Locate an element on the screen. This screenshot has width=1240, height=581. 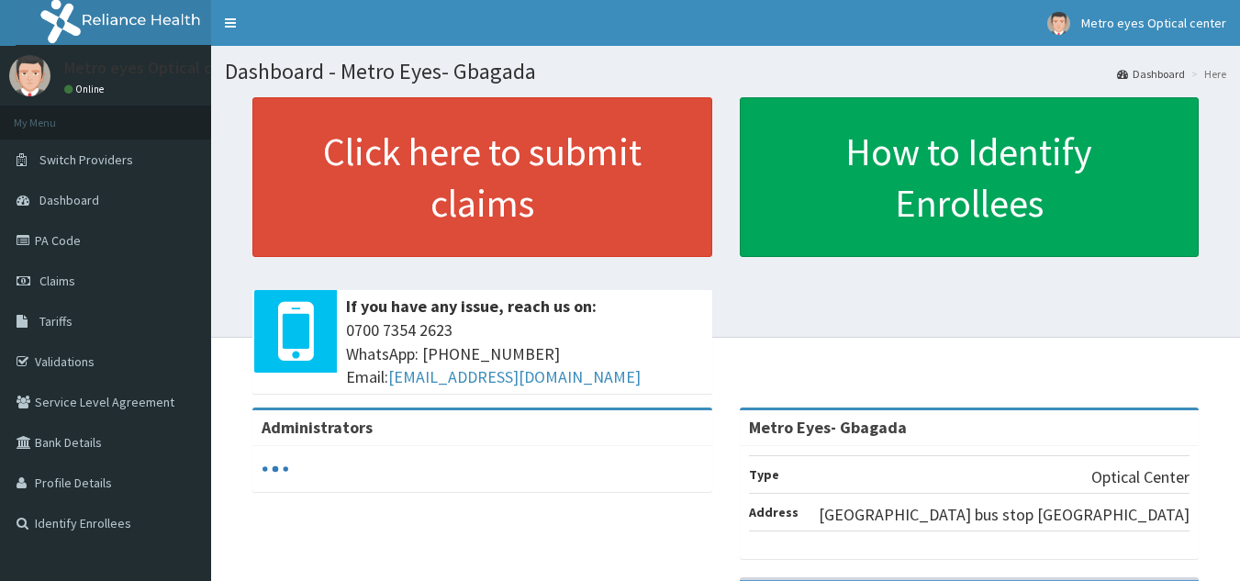
a: Online is located at coordinates (86, 89).